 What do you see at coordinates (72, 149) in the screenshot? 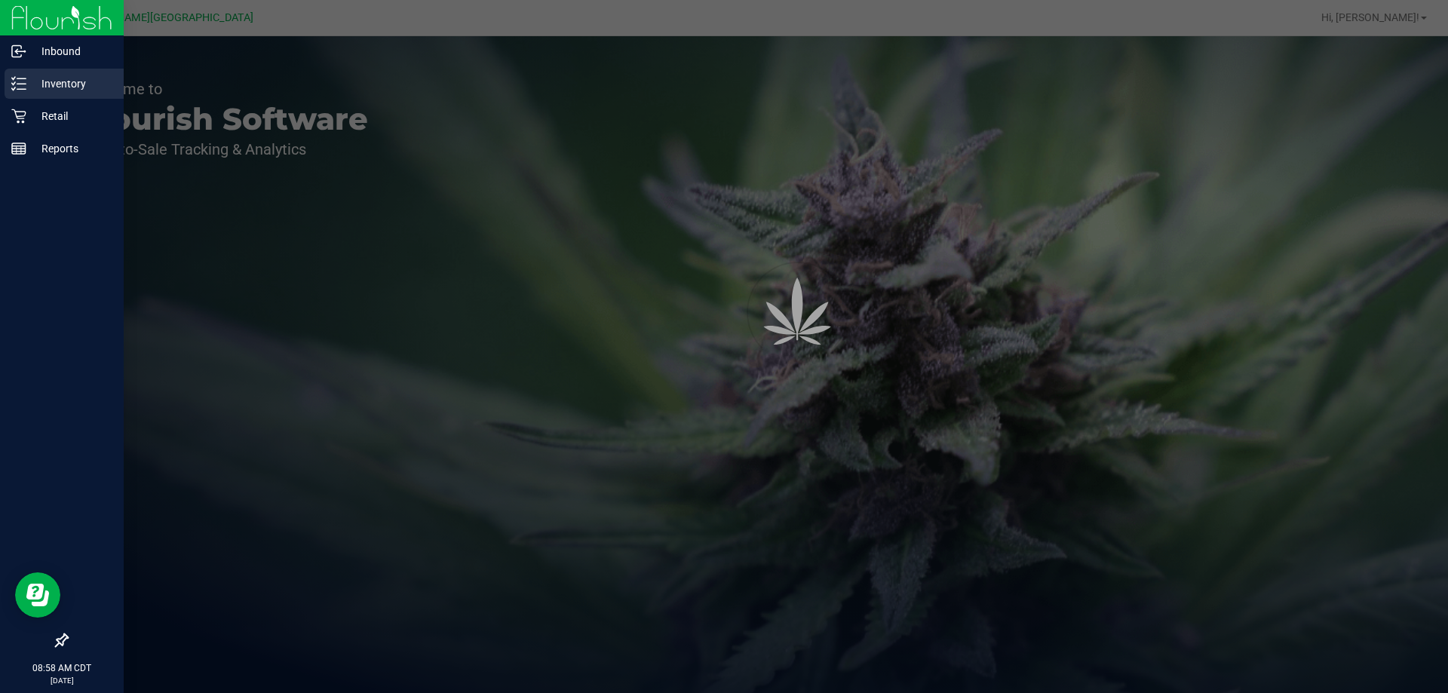
I see `p: Reports` at bounding box center [72, 149].